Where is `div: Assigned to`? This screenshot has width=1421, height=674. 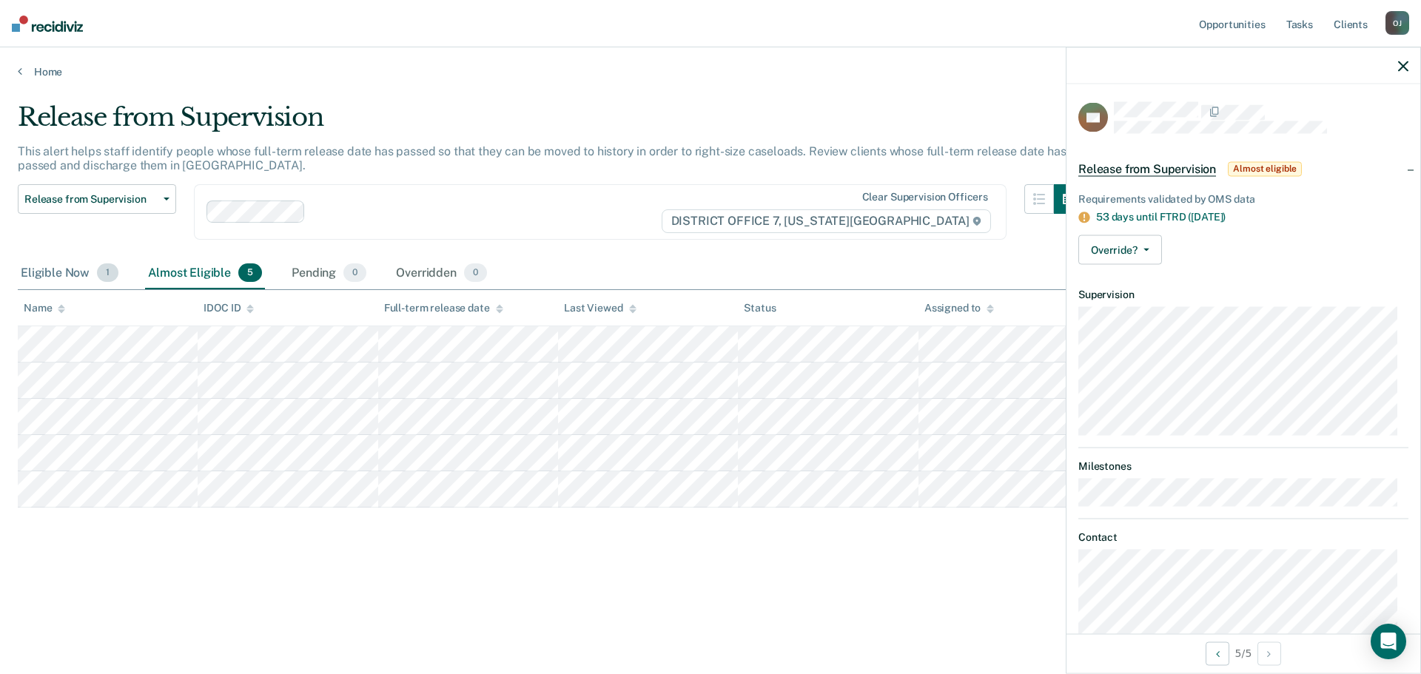
div: Assigned to is located at coordinates (959, 308).